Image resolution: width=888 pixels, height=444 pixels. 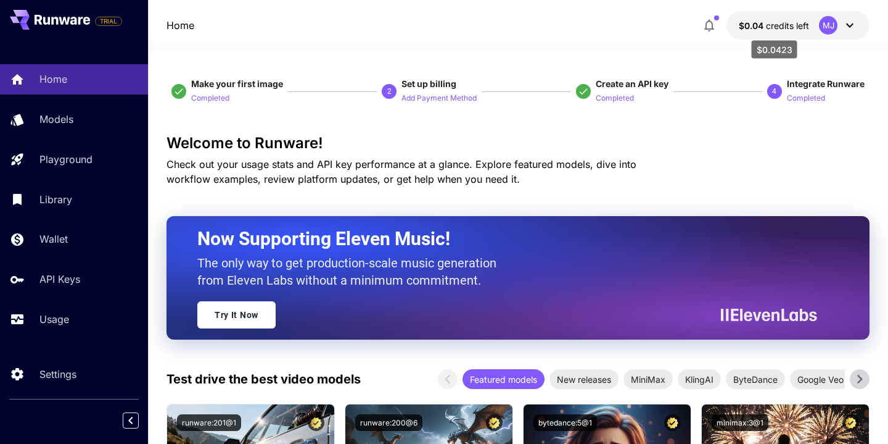 What do you see at coordinates (109, 21) in the screenshot?
I see `span: Add your payment card to enable full platform functionality.` at bounding box center [109, 21].